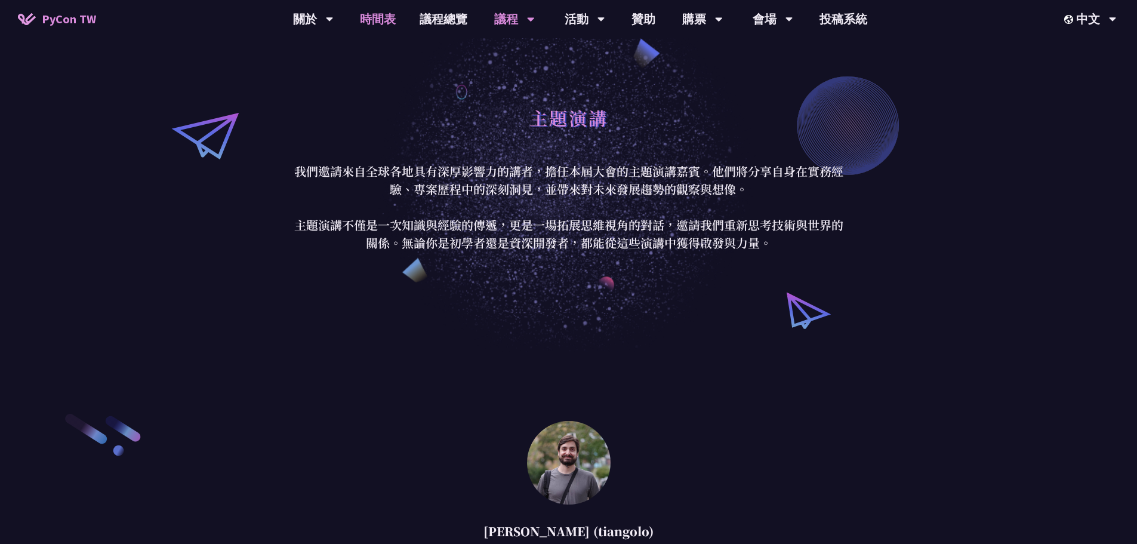 The height and width of the screenshot is (544, 1137). What do you see at coordinates (57, 19) in the screenshot?
I see `a: PyCon TW` at bounding box center [57, 19].